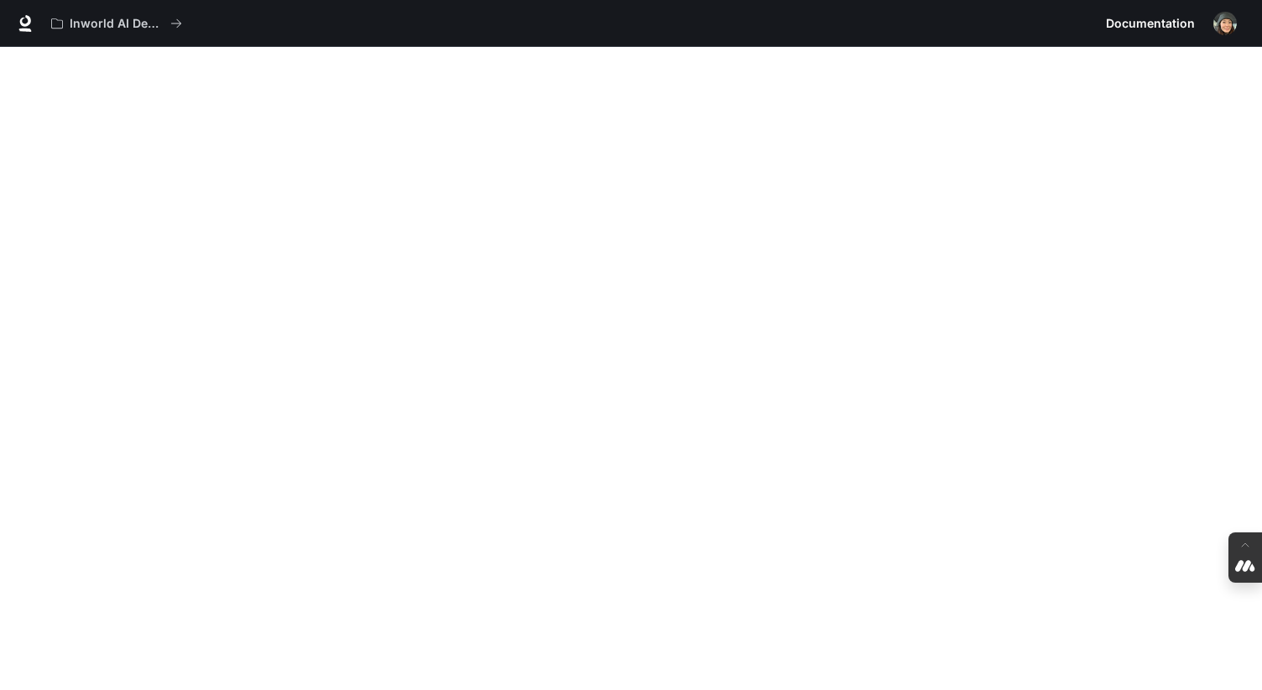  What do you see at coordinates (117, 23) in the screenshot?
I see `button: All workspaces` at bounding box center [117, 23].